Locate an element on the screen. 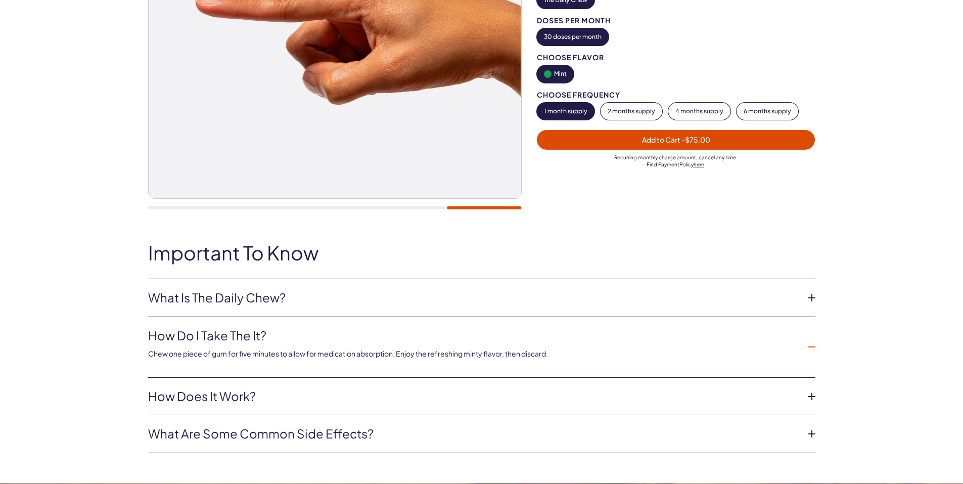 The image size is (963, 484). a: What Is The Daily Chew? is located at coordinates (474, 298).